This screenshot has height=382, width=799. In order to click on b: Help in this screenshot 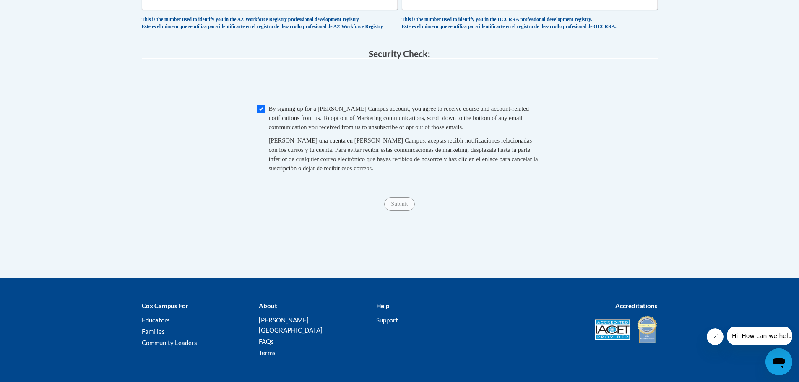, I will do `click(383, 306)`.